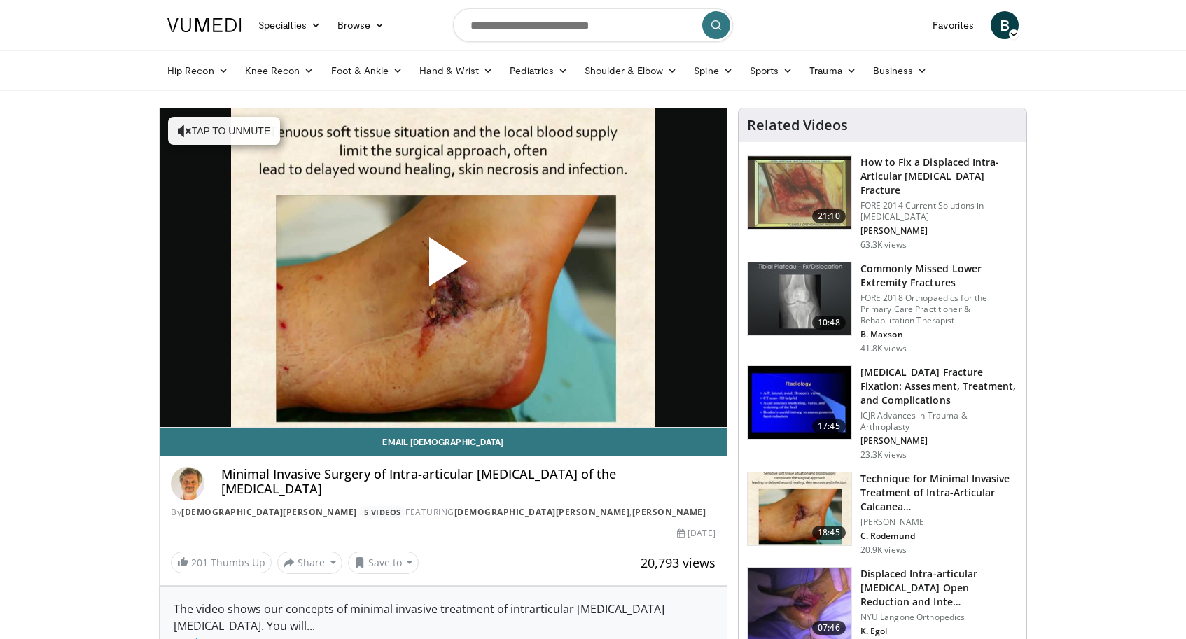 This screenshot has width=1186, height=639. I want to click on h4: Related Videos, so click(798, 125).